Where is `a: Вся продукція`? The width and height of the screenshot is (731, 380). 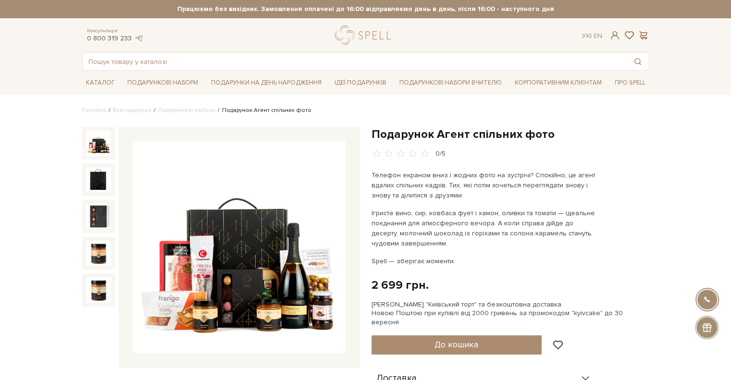 a: Вся продукція is located at coordinates (132, 110).